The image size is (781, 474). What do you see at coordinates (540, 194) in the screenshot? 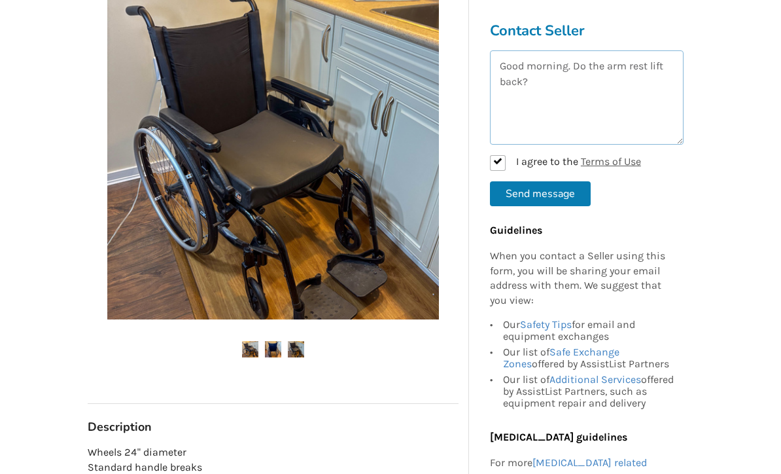
I see `button: Send message` at bounding box center [540, 194].